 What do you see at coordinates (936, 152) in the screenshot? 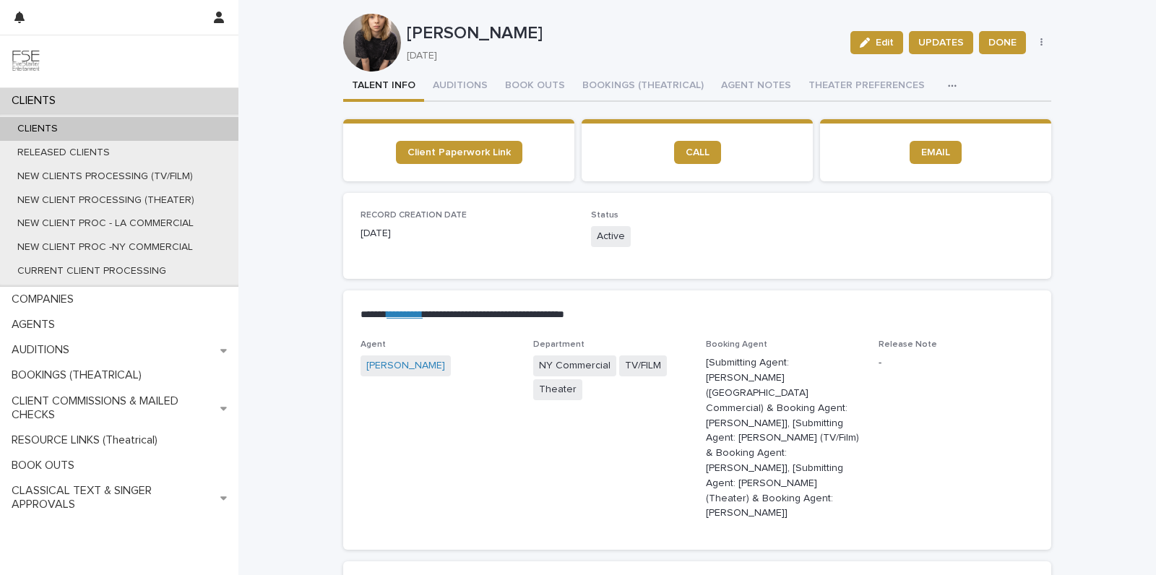
I see `a: EMAIL` at bounding box center [936, 152].